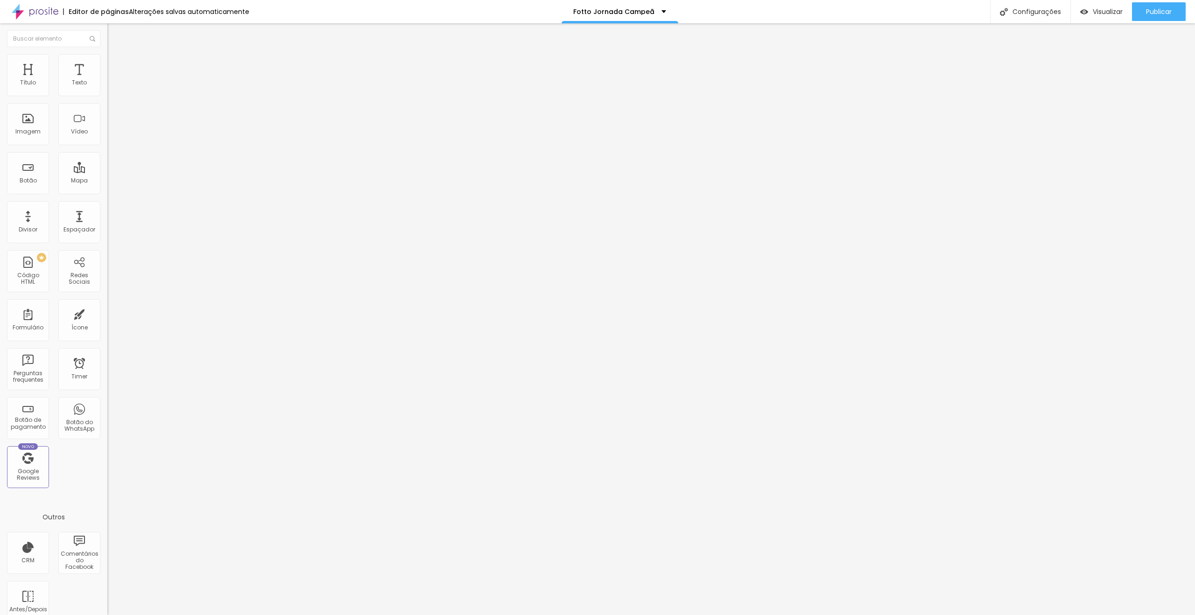 The height and width of the screenshot is (615, 1195). Describe the element at coordinates (28, 230) in the screenshot. I see `div: Divisor` at that location.